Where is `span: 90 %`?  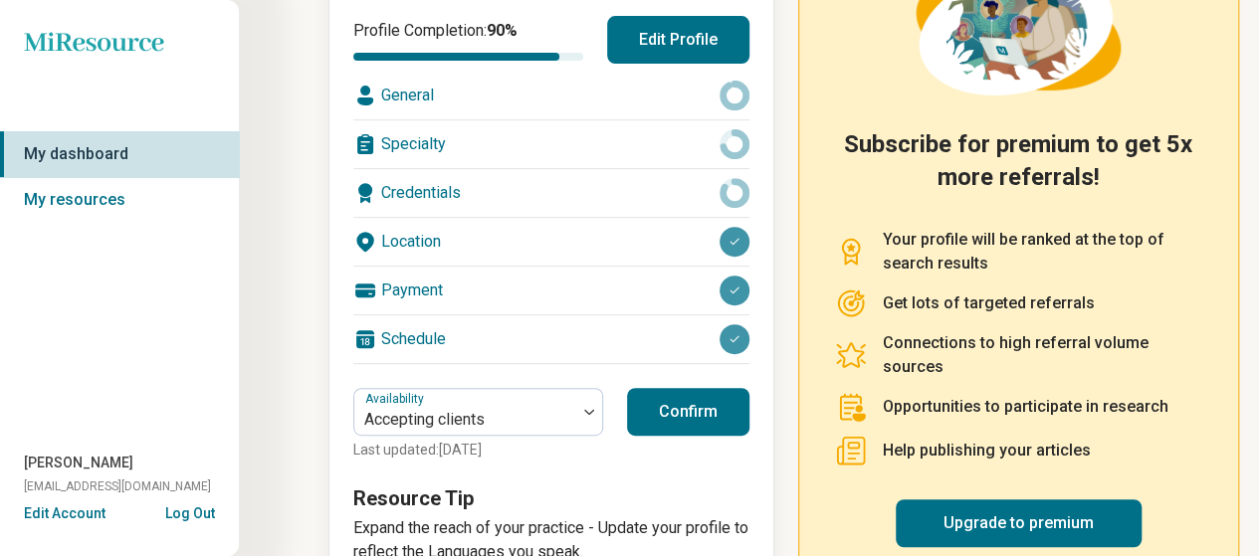
span: 90 % is located at coordinates (502, 30).